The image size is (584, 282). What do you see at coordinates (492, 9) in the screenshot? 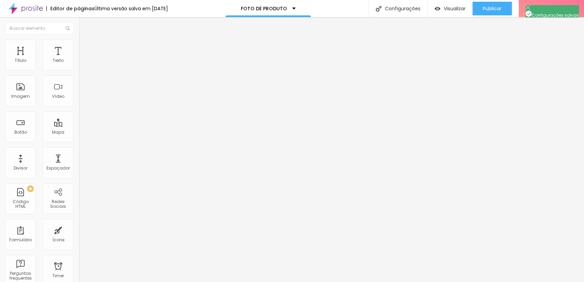
I see `button: Publicar` at bounding box center [492, 9].